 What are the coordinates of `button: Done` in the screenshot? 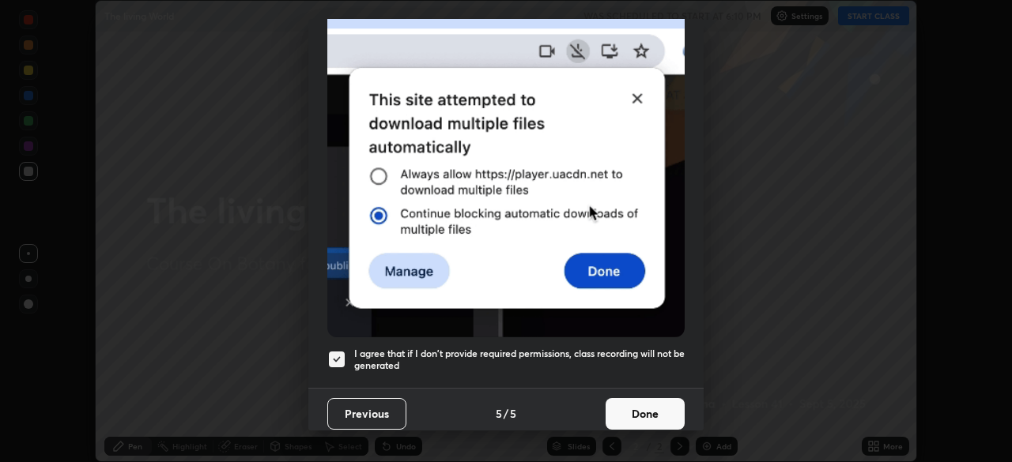 It's located at (645, 414).